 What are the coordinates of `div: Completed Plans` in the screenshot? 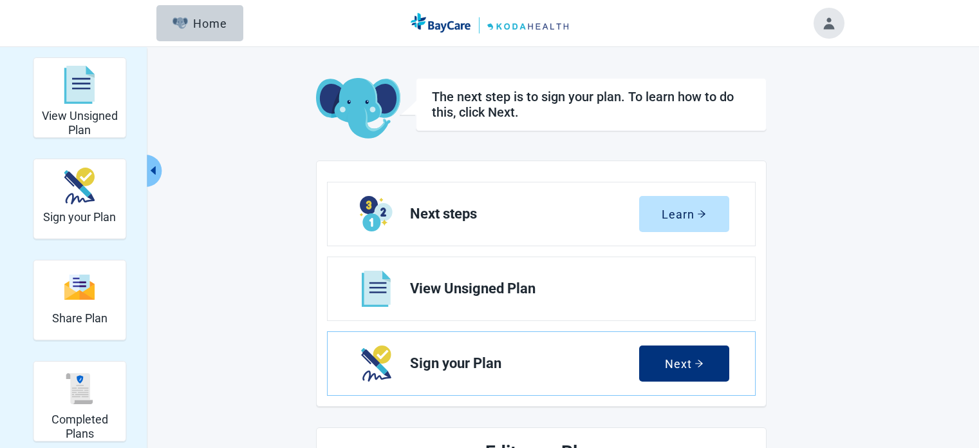 It's located at (79, 401).